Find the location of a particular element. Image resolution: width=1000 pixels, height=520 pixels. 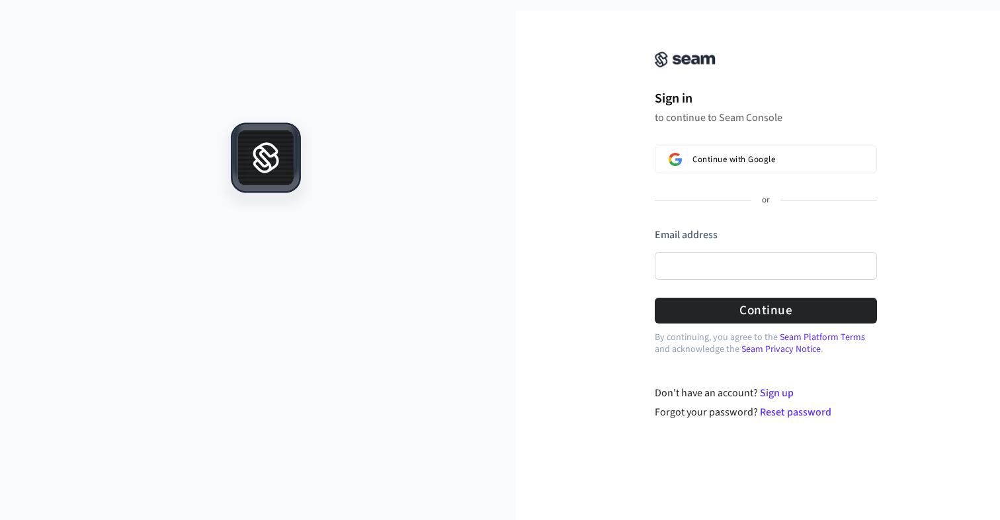

img: Sign in with Google is located at coordinates (675, 159).